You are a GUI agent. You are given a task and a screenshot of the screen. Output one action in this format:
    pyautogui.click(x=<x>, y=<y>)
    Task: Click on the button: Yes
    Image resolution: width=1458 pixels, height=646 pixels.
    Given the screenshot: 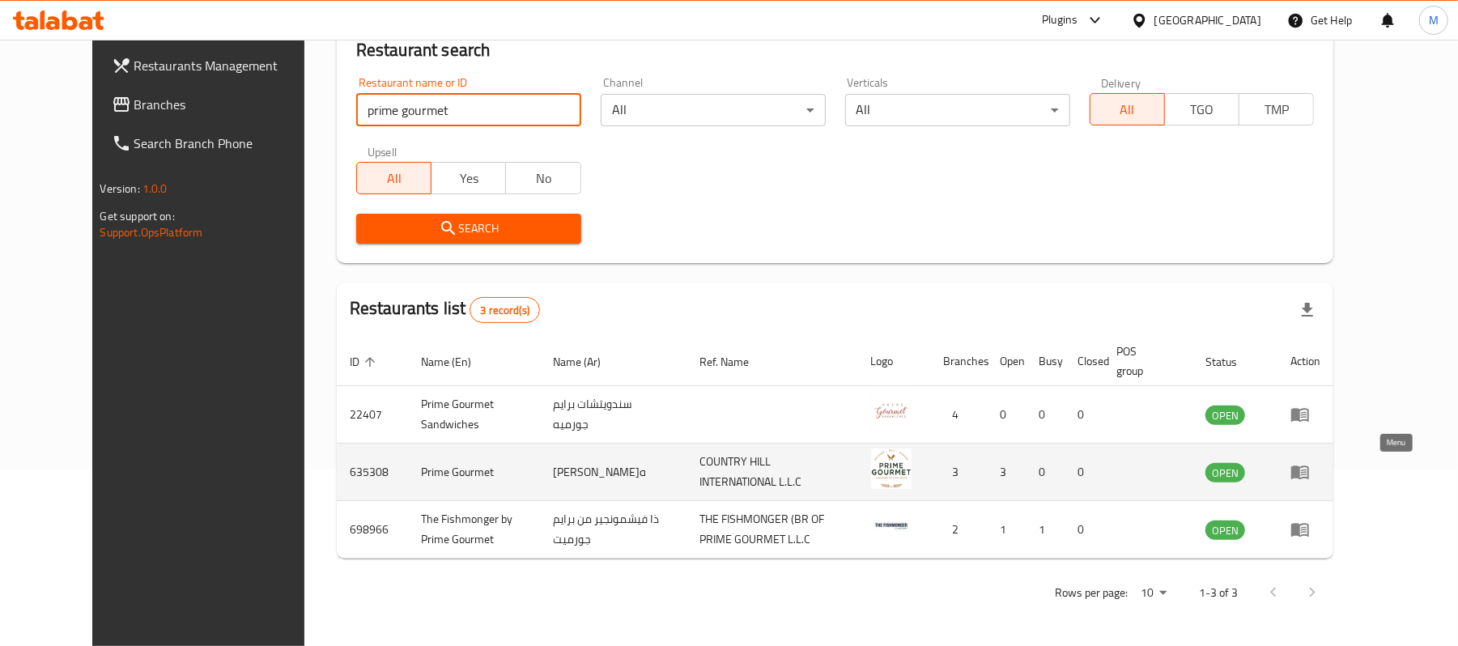 What is the action you would take?
    pyautogui.click(x=468, y=178)
    